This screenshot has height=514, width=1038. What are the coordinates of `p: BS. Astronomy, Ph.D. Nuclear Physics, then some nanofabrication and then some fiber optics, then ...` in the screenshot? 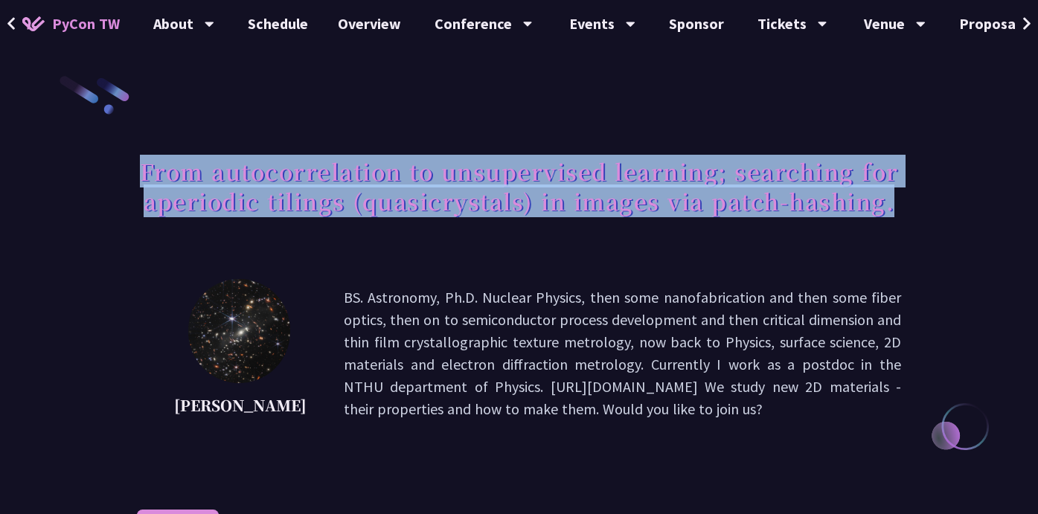 It's located at (622, 353).